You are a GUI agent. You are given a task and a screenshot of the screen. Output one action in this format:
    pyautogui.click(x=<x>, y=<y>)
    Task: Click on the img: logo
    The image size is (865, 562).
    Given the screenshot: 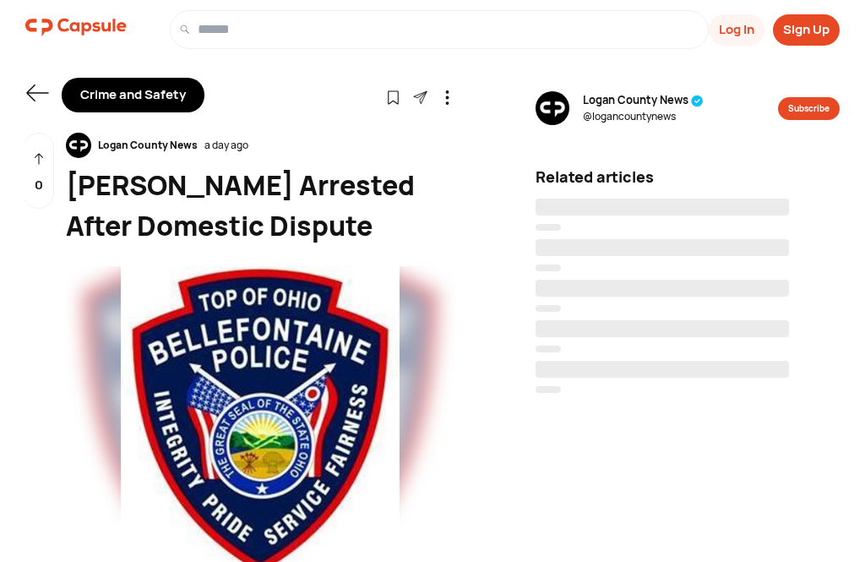 What is the action you would take?
    pyautogui.click(x=76, y=27)
    